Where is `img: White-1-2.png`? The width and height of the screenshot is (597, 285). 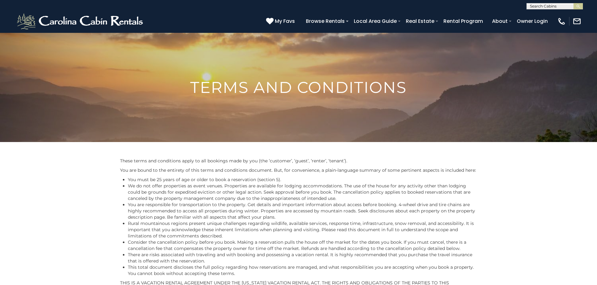 img: White-1-2.png is located at coordinates (80, 21).